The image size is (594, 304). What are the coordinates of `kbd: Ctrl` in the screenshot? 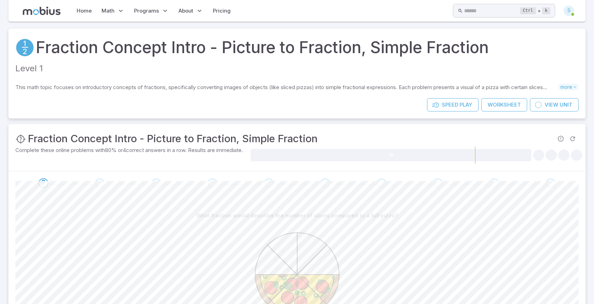 It's located at (527, 11).